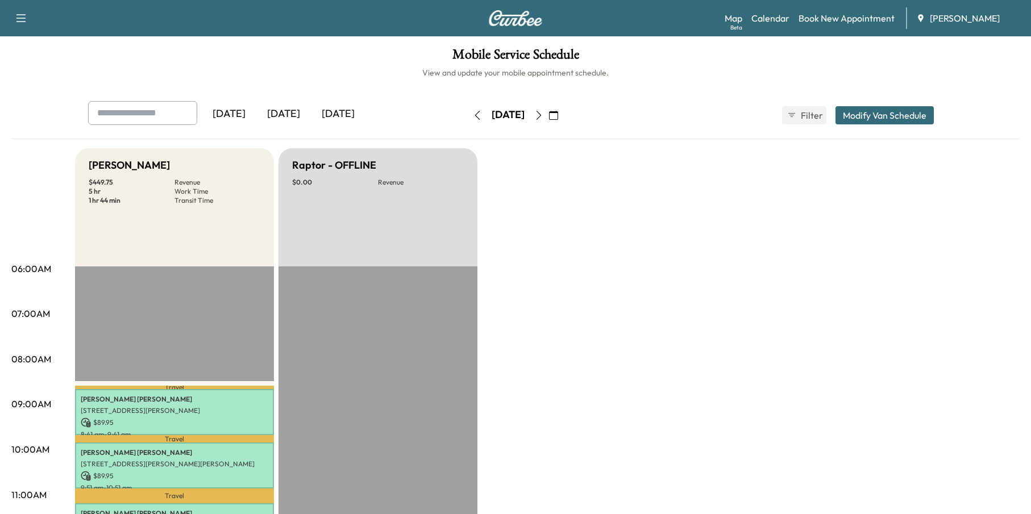 This screenshot has height=514, width=1031. What do you see at coordinates (846, 18) in the screenshot?
I see `a: Book New Appointment` at bounding box center [846, 18].